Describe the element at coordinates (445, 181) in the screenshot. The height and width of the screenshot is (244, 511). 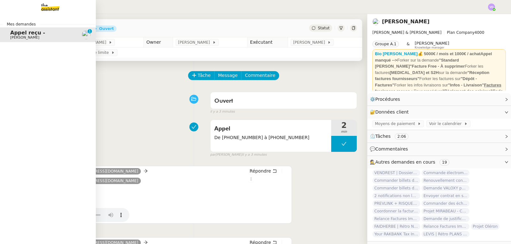
I see `span: Renouvellement contrat Opale STOCCO` at that location.